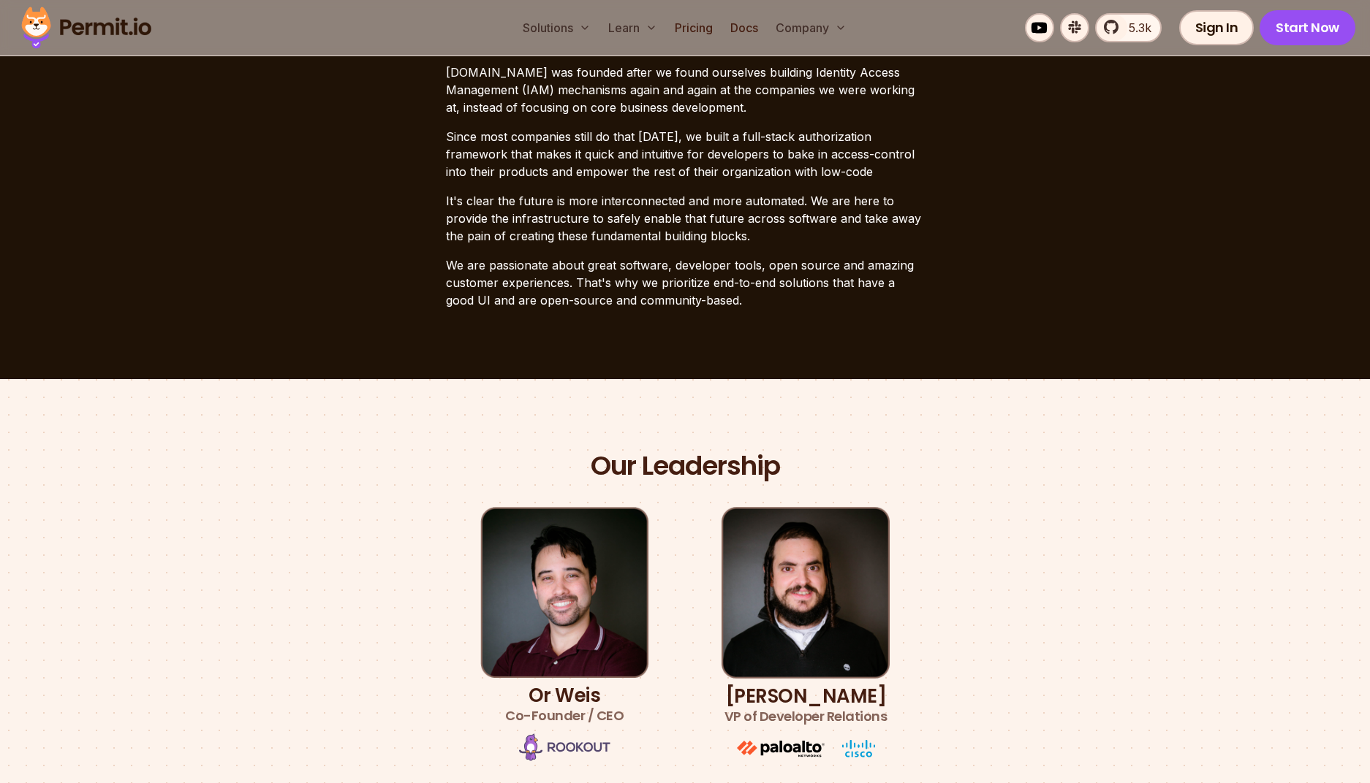 The height and width of the screenshot is (783, 1370). What do you see at coordinates (564, 716) in the screenshot?
I see `span: Co-Founder / CEO` at bounding box center [564, 716].